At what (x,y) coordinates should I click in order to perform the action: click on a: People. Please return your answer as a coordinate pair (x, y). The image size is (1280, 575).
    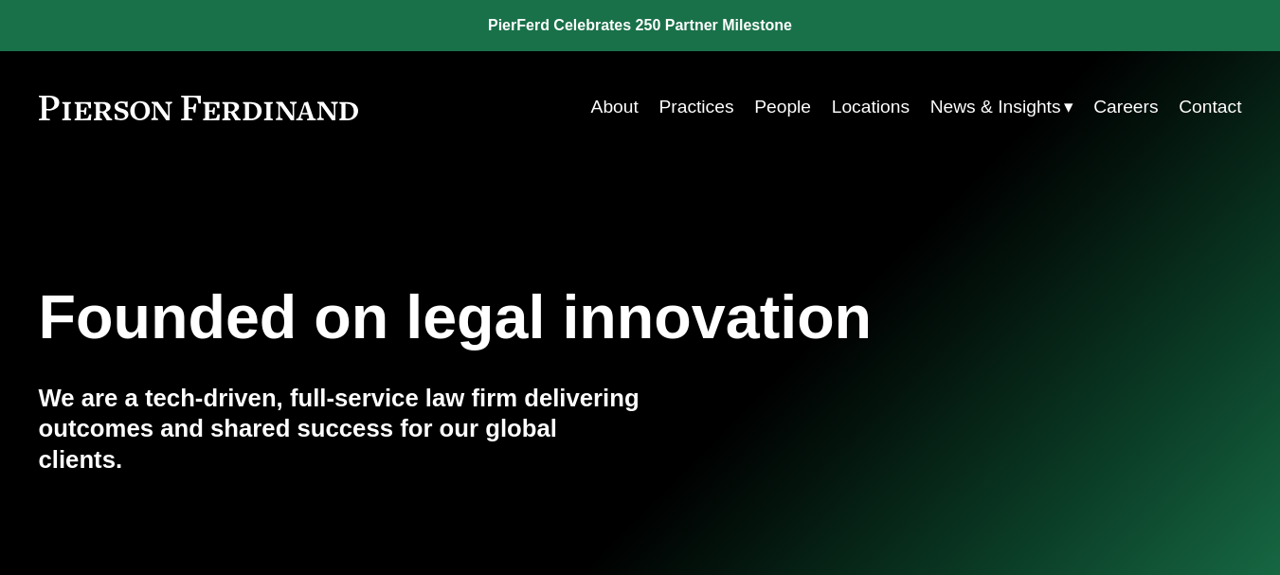
    Looking at the image, I should click on (782, 107).